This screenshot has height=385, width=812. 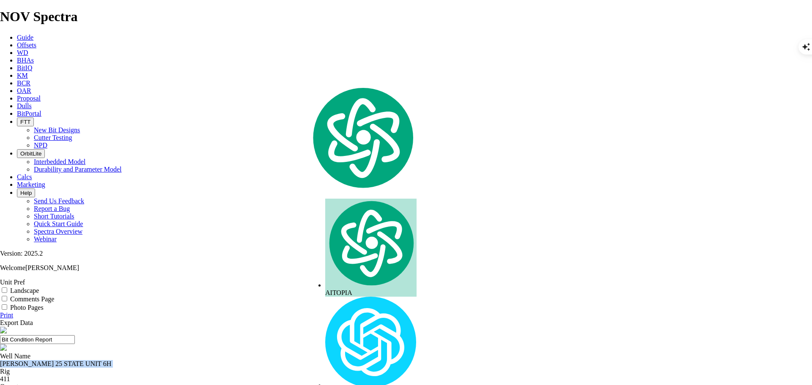 I want to click on a: Short Tutorials, so click(x=54, y=216).